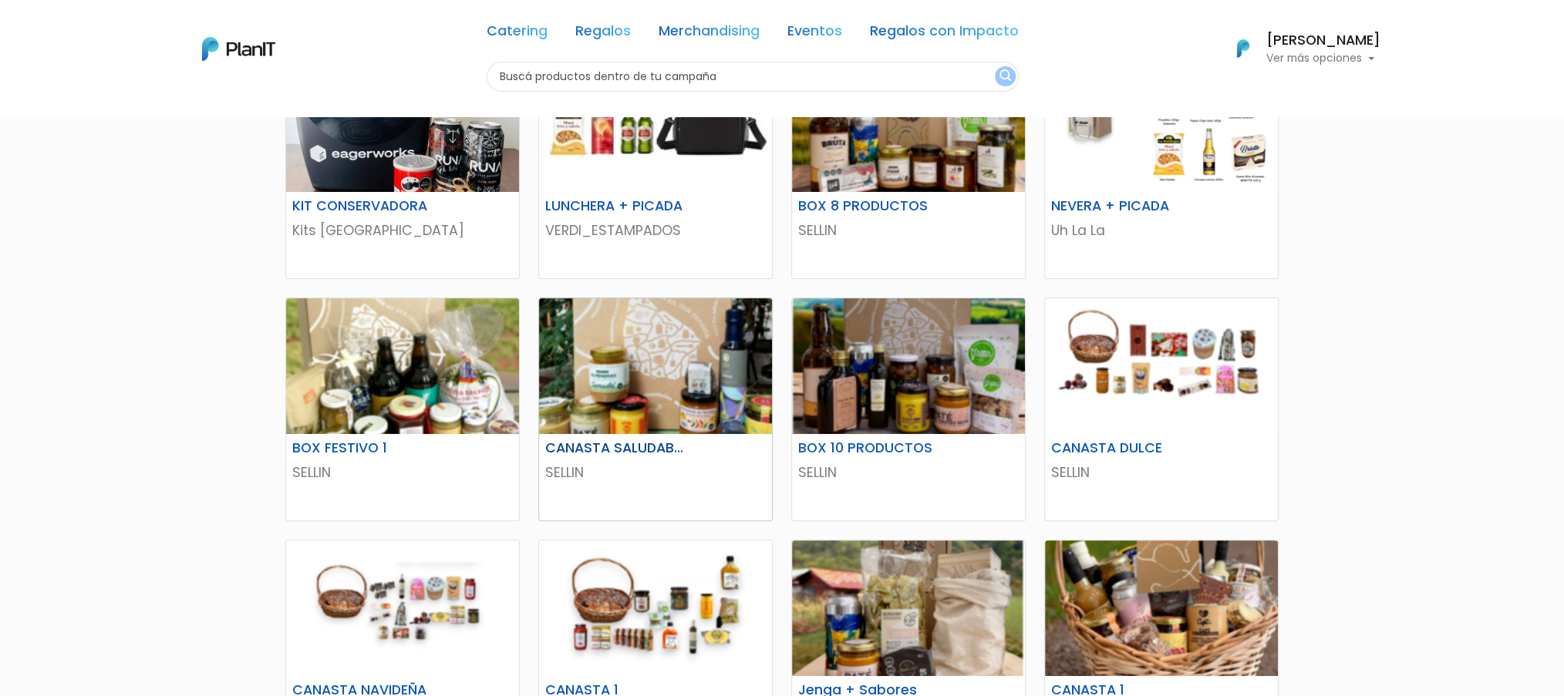  Describe the element at coordinates (362, 448) in the screenshot. I see `h6: BOX FESTIVO 1` at that location.